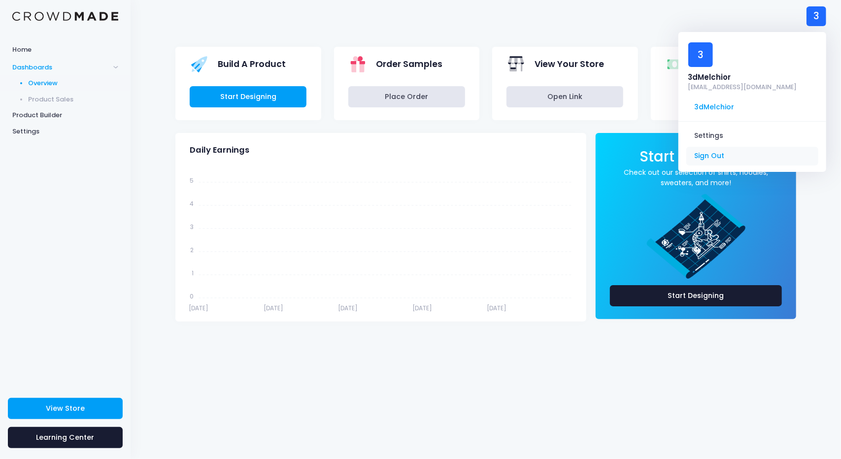 Image resolution: width=841 pixels, height=459 pixels. I want to click on span: Overview, so click(73, 83).